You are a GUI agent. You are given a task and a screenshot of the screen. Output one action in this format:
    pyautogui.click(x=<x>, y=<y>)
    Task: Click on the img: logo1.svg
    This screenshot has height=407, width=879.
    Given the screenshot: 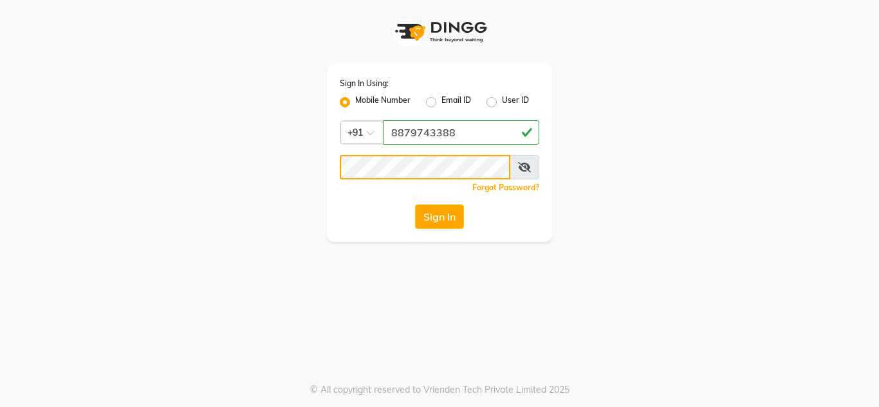 What is the action you would take?
    pyautogui.click(x=439, y=32)
    